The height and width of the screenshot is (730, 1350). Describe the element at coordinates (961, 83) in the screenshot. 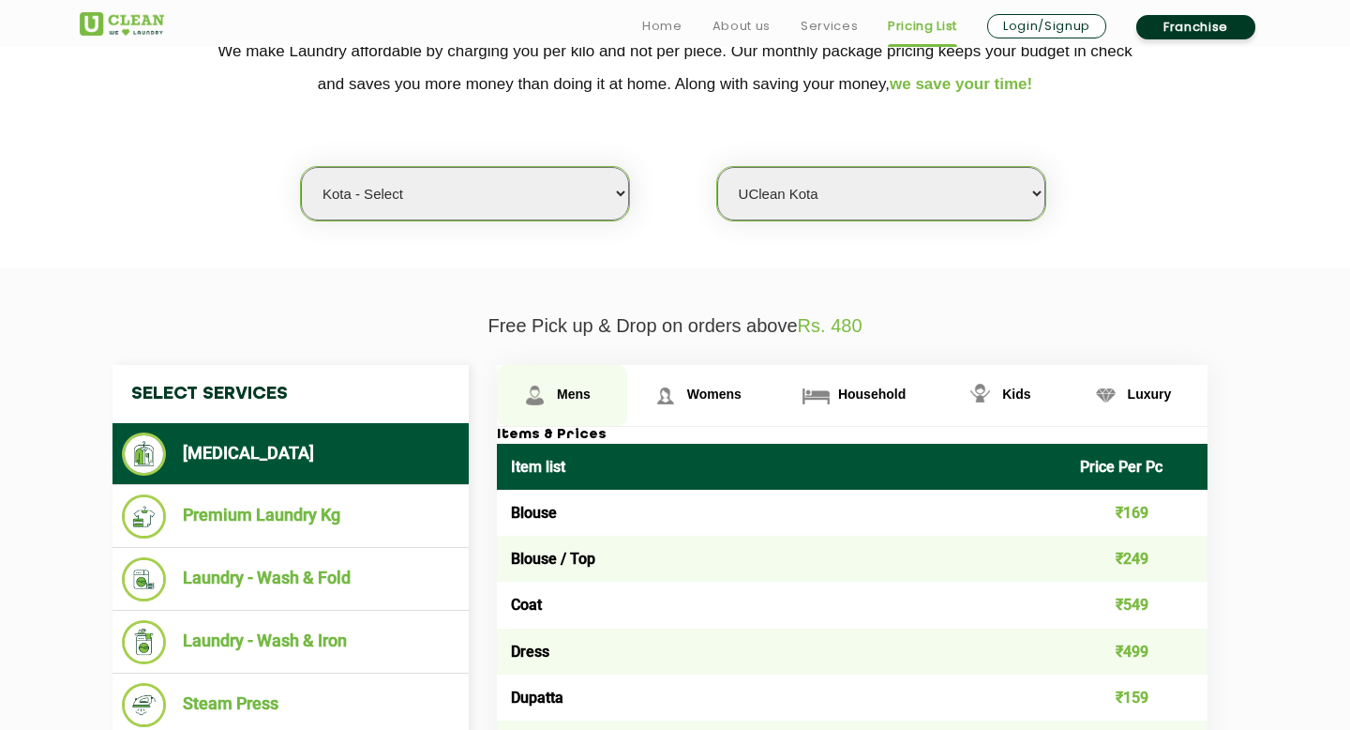

I see `span: we save your time!` at that location.